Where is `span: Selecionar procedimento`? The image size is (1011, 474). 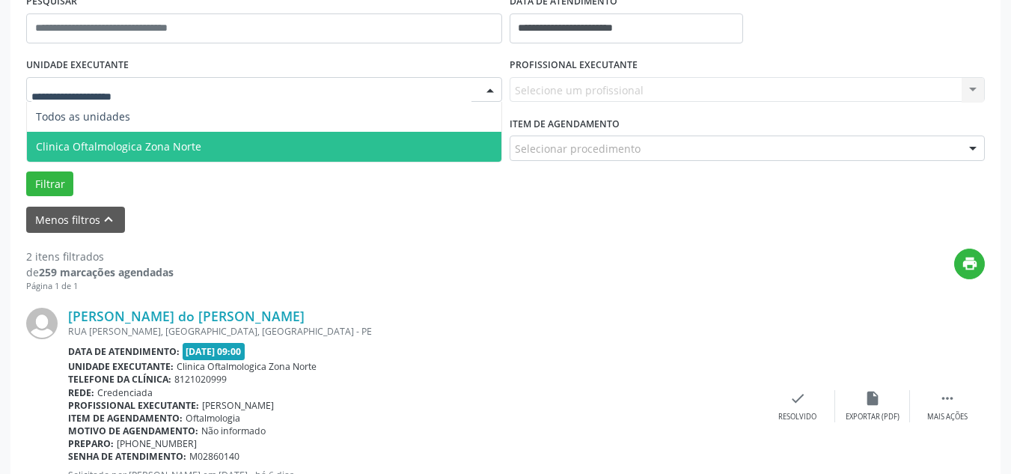
span: Selecionar procedimento is located at coordinates (578, 148).